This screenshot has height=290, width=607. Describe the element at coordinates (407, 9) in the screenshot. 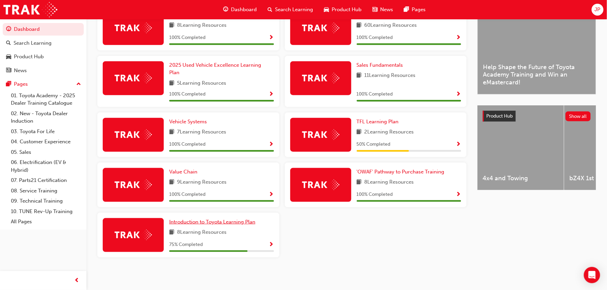

I see `span: pages-icon` at that location.